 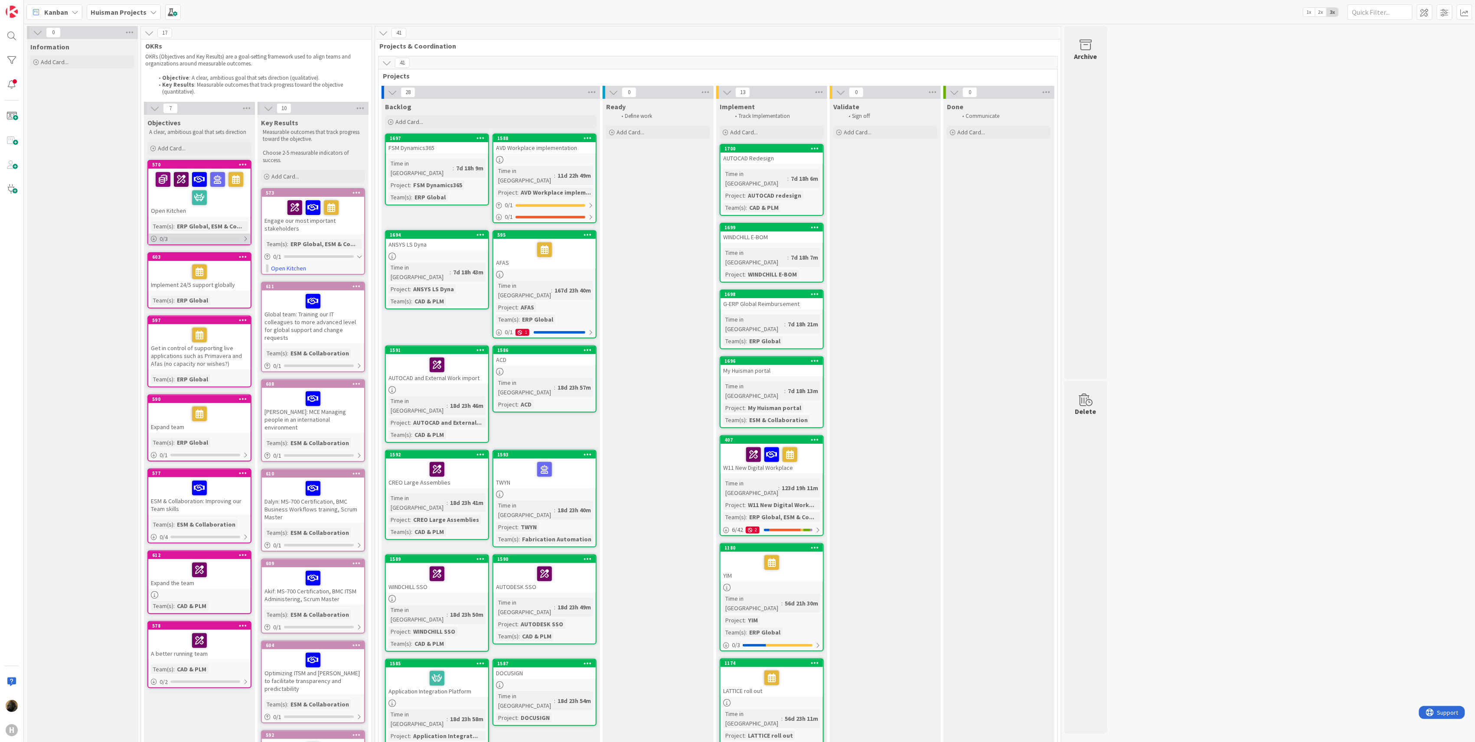 I want to click on div: 18d 23h 41m, so click(x=467, y=503).